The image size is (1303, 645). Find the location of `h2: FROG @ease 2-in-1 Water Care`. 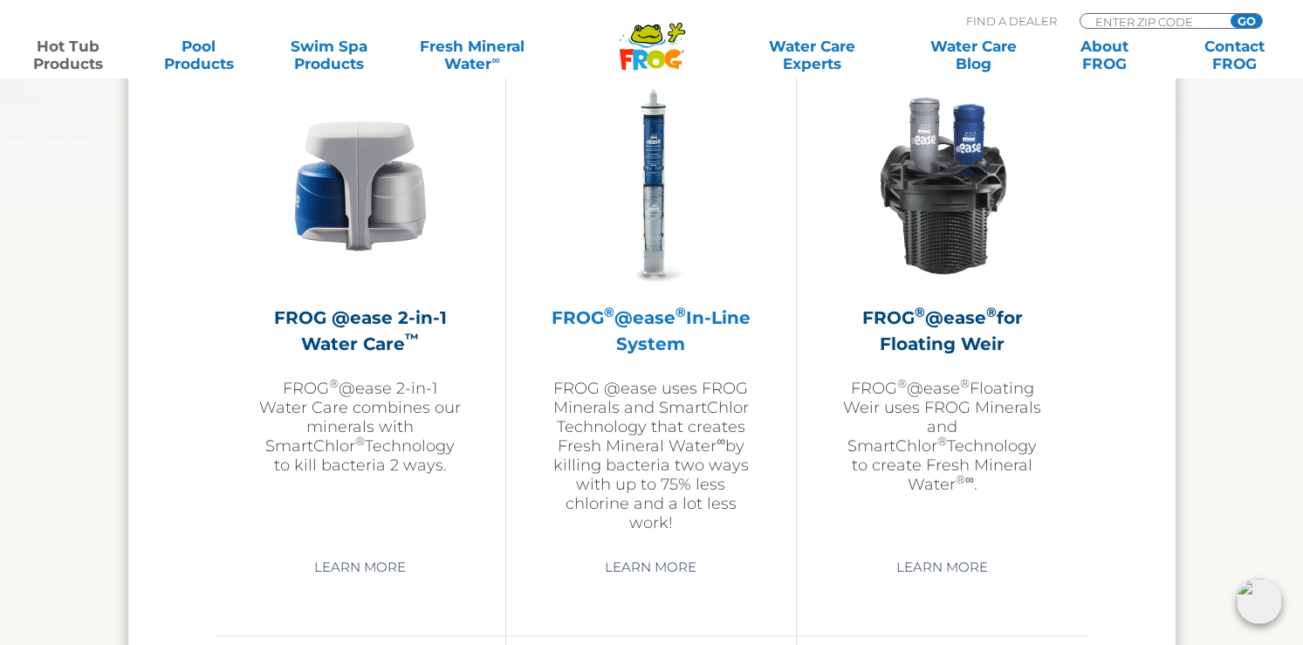

h2: FROG @ease 2-in-1 Water Care is located at coordinates (361, 331).